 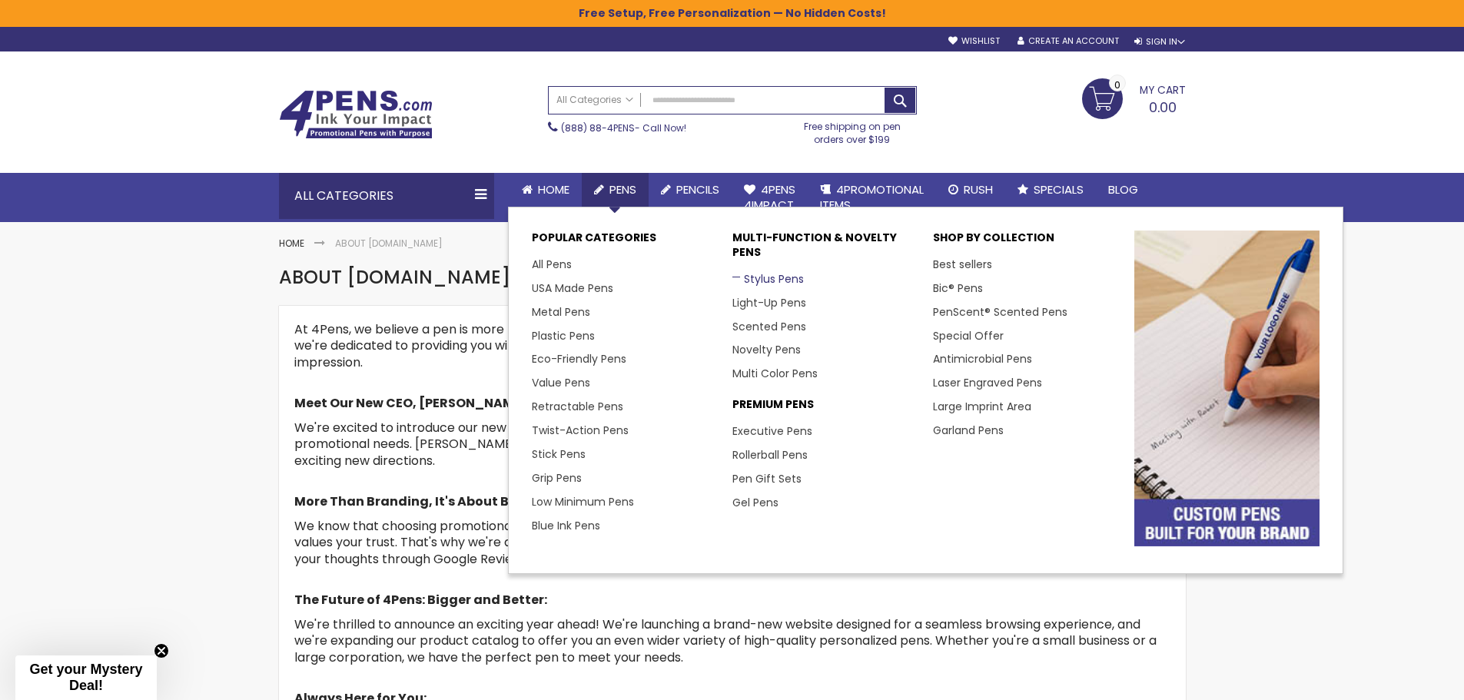 What do you see at coordinates (726, 641) in the screenshot?
I see `span: We're thrilled to announce an exciting year ahead! We're launching a brand-new website designed f...` at bounding box center [726, 641].